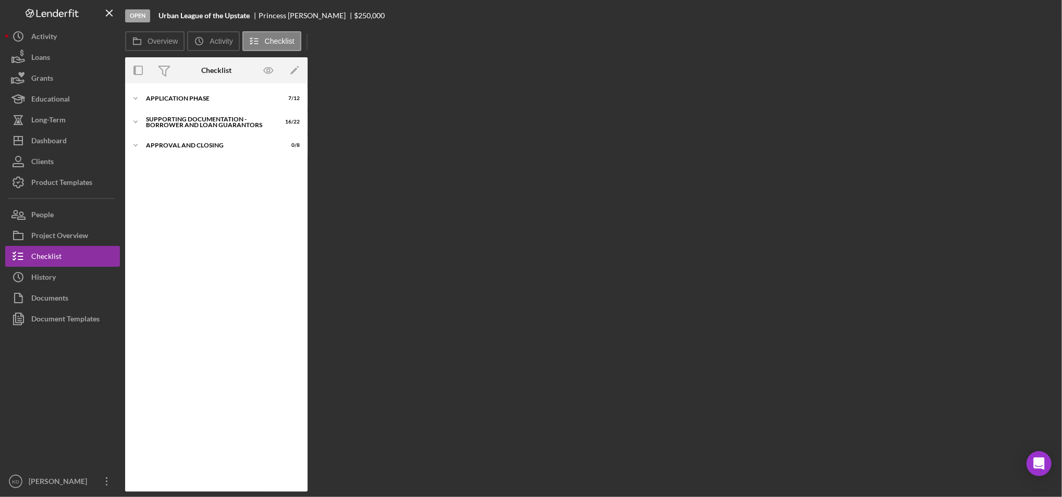 Image resolution: width=1062 pixels, height=497 pixels. Describe the element at coordinates (63, 319) in the screenshot. I see `a: Document Templates` at that location.